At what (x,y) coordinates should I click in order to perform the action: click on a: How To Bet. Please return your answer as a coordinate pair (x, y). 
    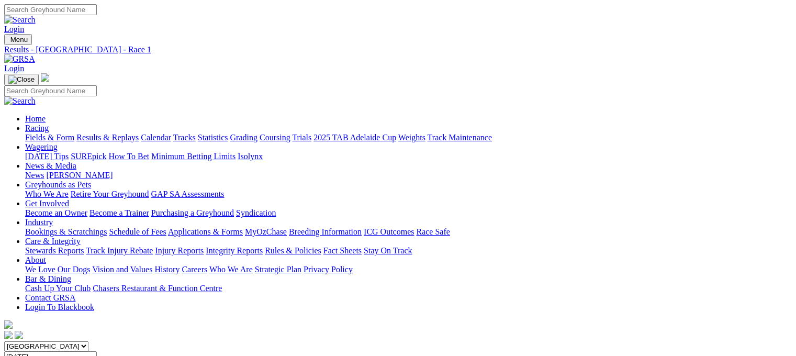
    Looking at the image, I should click on (129, 156).